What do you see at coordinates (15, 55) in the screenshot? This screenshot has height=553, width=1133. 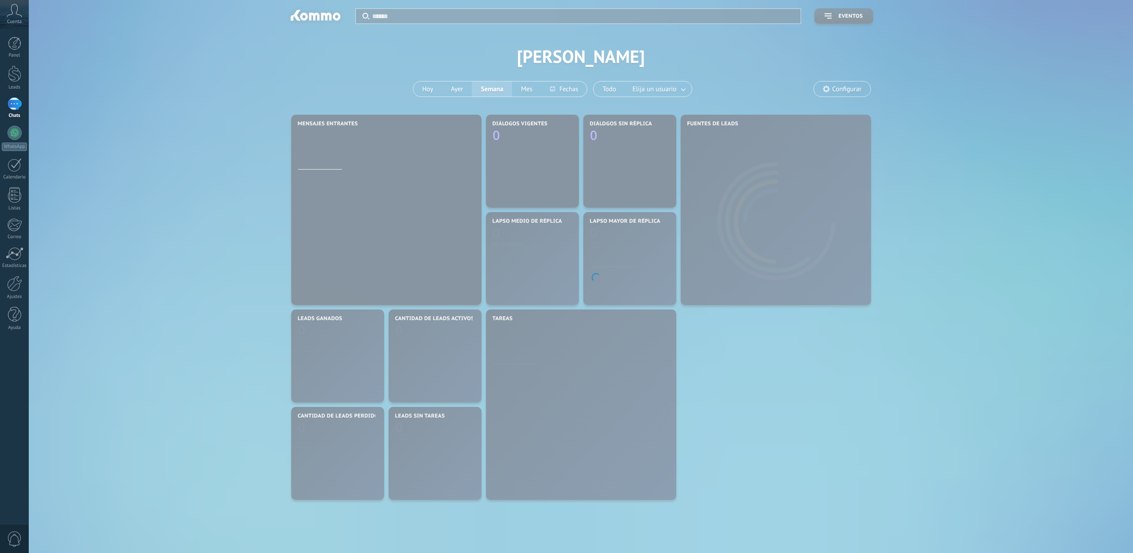 I see `div: Panel` at bounding box center [15, 55].